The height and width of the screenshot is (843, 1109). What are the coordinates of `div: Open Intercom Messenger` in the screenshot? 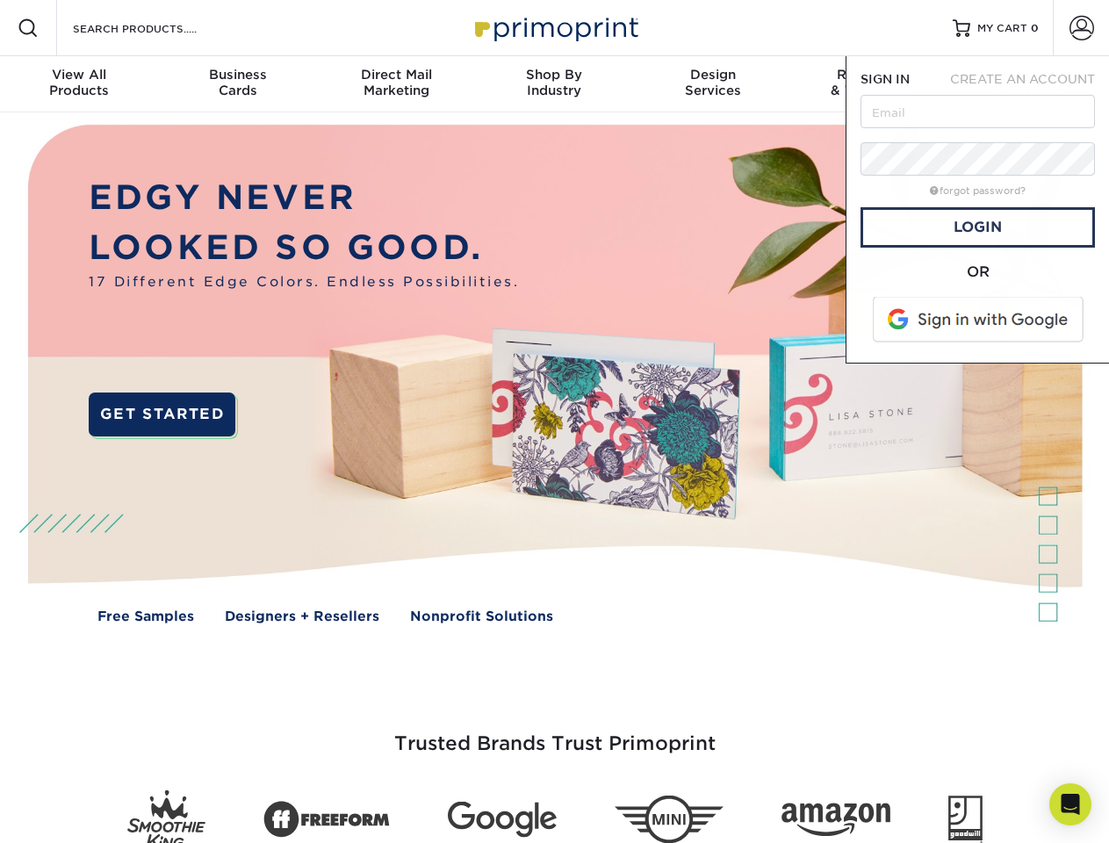 It's located at (1070, 804).